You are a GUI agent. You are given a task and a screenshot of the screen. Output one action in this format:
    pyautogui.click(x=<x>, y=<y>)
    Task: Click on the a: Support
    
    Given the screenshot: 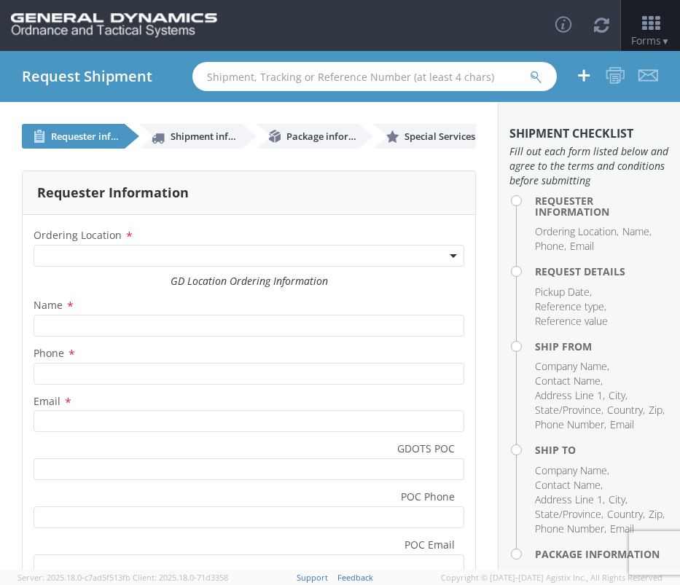 What is the action you would take?
    pyautogui.click(x=312, y=577)
    